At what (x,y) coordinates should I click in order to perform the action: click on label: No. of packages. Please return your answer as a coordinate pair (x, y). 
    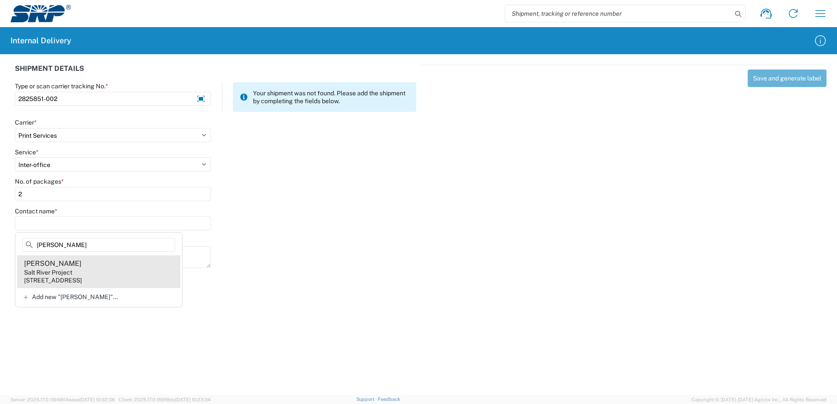
    Looking at the image, I should click on (39, 182).